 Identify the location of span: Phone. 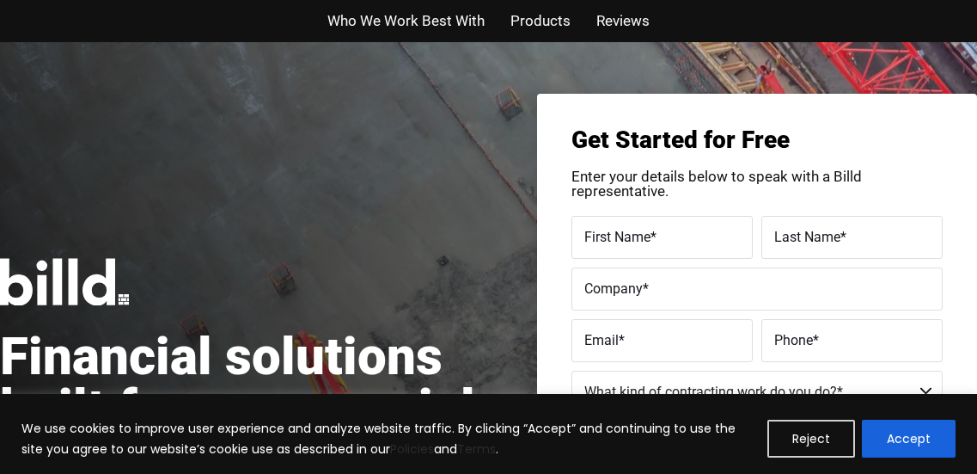
(793, 339).